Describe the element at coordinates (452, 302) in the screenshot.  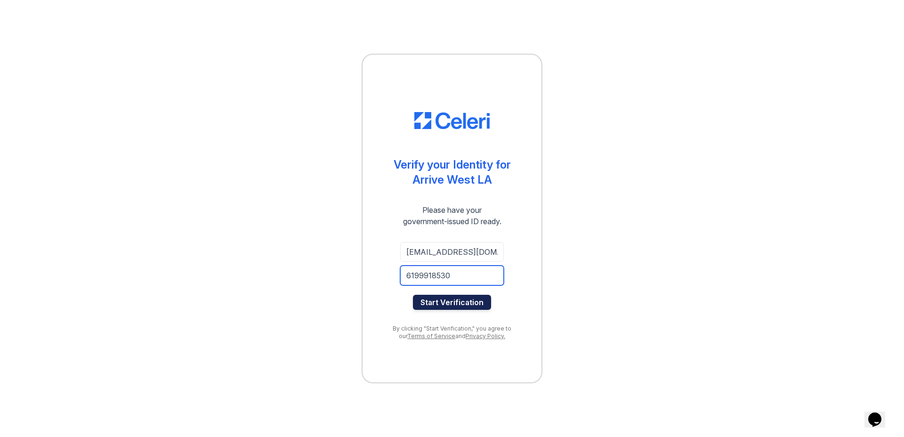
I see `button: Start Verification` at that location.